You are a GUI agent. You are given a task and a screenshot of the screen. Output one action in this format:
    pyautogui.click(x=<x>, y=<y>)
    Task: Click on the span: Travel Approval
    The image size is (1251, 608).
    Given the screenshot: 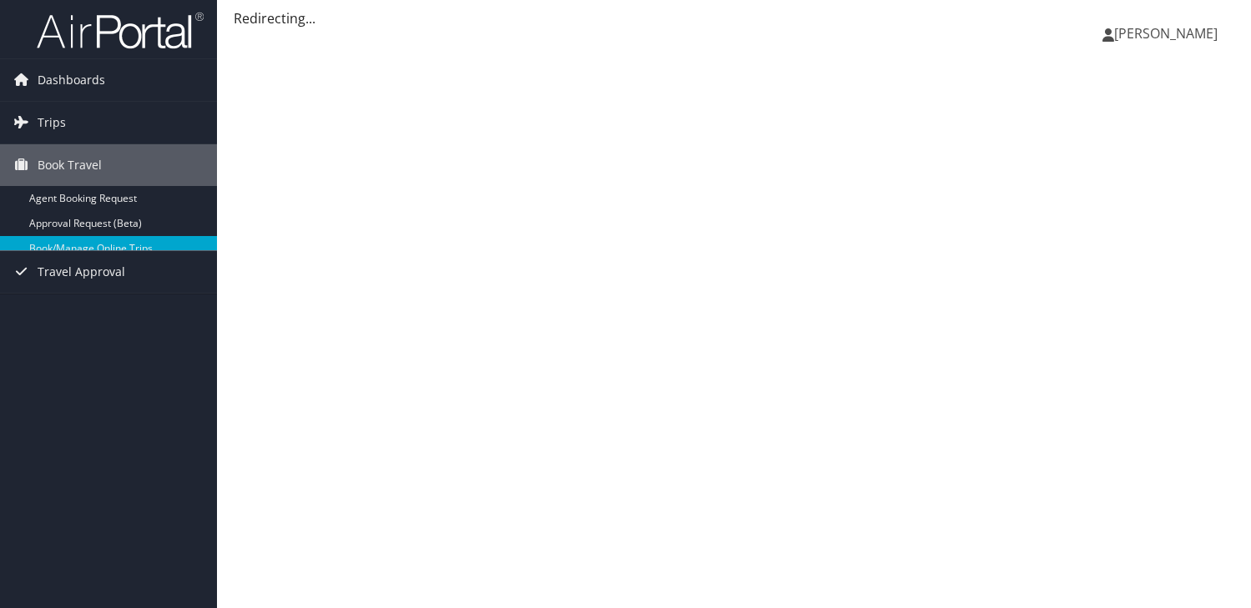 What is the action you would take?
    pyautogui.click(x=81, y=272)
    